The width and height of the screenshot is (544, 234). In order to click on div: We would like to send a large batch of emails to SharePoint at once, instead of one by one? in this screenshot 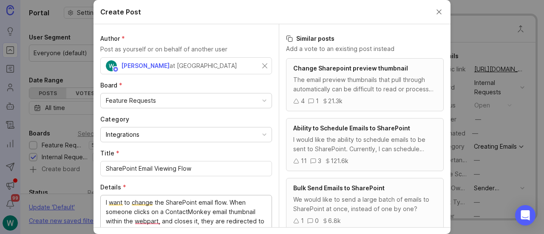, I will do `click(365, 205)`.